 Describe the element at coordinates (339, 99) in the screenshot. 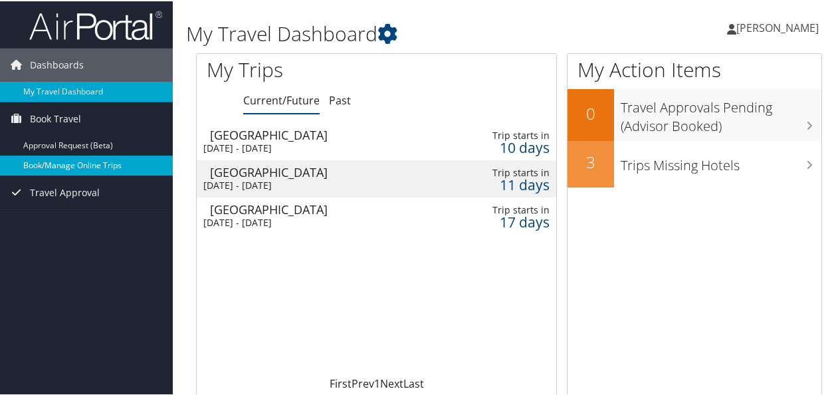

I see `a: Past` at that location.